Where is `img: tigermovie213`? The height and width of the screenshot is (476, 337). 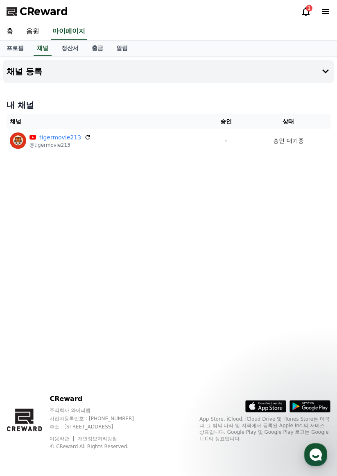
img: tigermovie213 is located at coordinates (18, 141).